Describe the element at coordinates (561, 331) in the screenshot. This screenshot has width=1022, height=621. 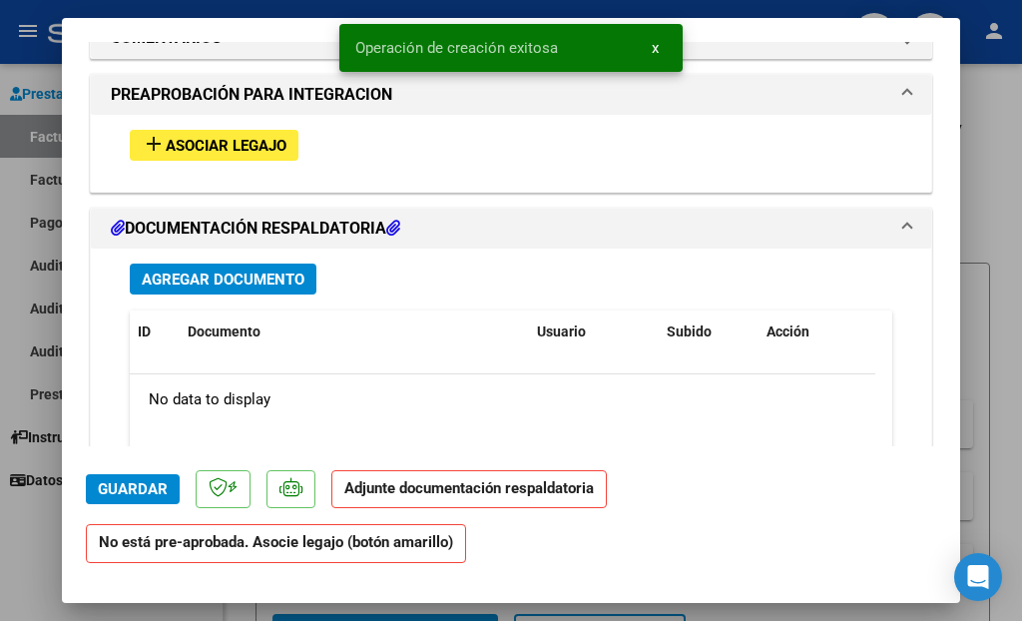
I see `span: Usuario` at that location.